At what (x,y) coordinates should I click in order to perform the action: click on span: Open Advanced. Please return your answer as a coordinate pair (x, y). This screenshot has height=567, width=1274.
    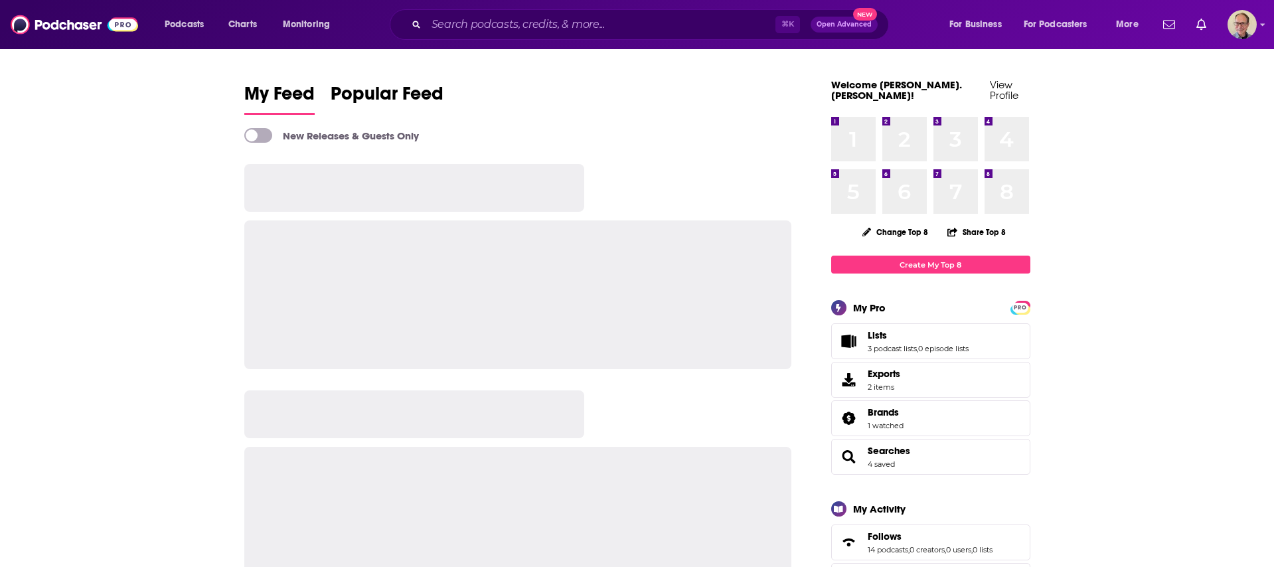
    Looking at the image, I should click on (844, 25).